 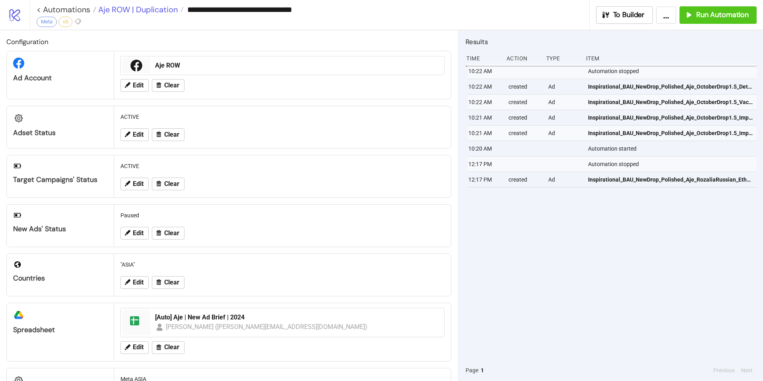 What do you see at coordinates (670, 180) in the screenshot?
I see `a: Inspirational_BAU_NewDrop_Polished_Aje_RozaliaRussian_EtherPuffMaxiDress_Tactical_Collection - Im...` at bounding box center [670, 180].